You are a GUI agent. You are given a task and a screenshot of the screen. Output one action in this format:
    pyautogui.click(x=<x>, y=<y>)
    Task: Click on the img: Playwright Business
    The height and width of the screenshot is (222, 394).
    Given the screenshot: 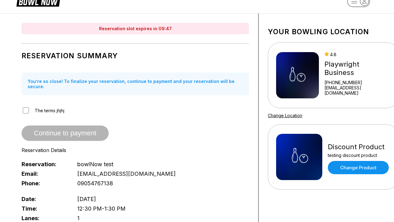 What is the action you would take?
    pyautogui.click(x=297, y=75)
    